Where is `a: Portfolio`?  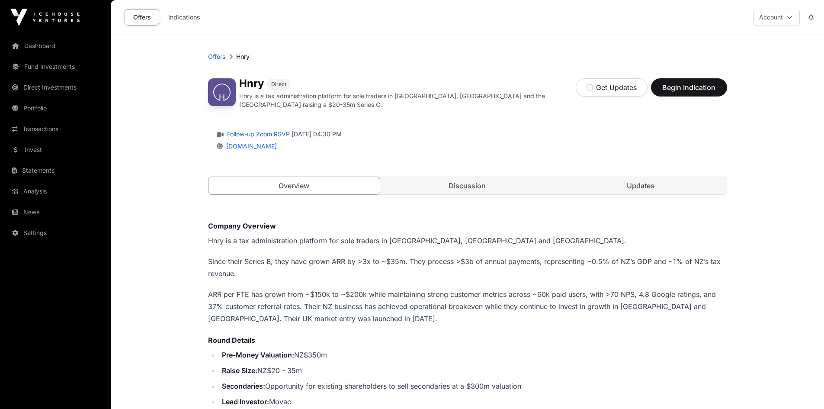 a: Portfolio is located at coordinates (55, 108).